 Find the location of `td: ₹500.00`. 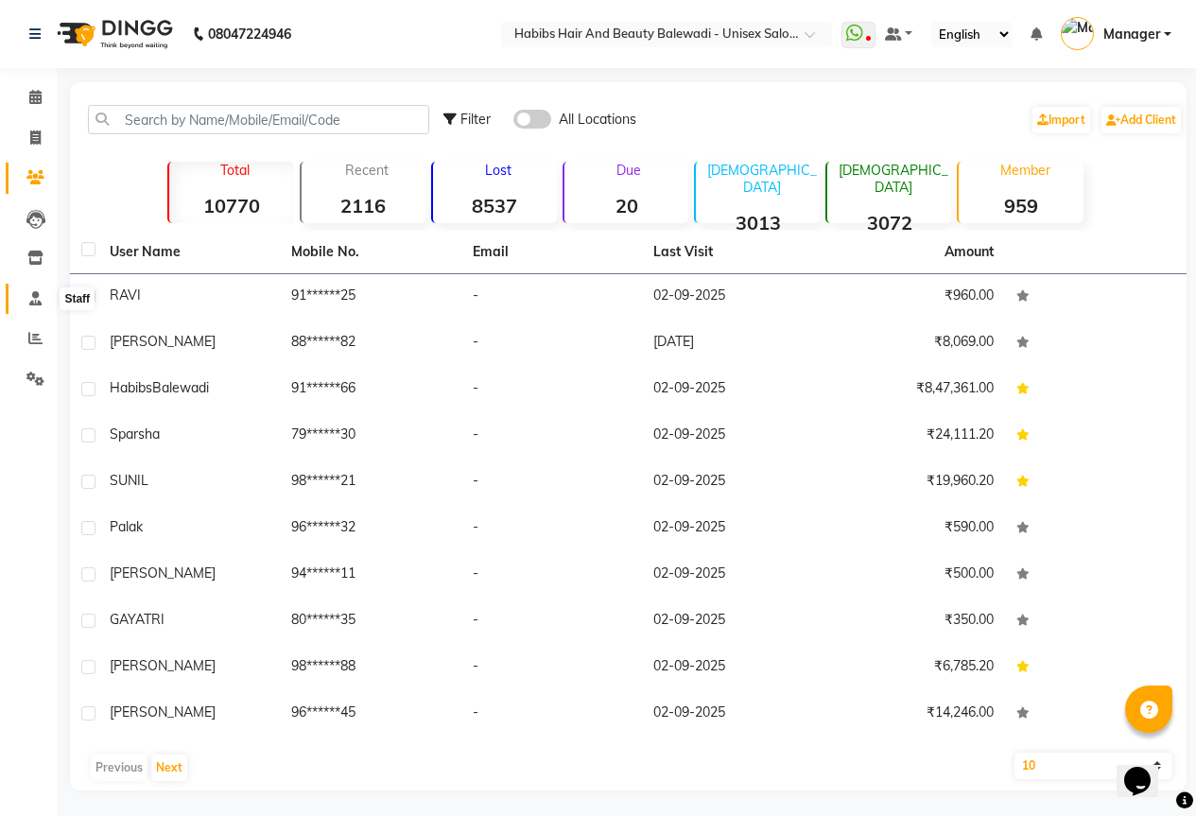

td: ₹500.00 is located at coordinates (914, 575).